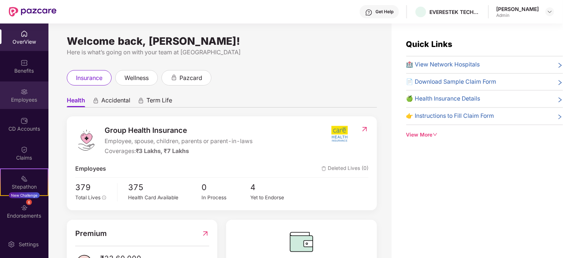 The image size is (563, 258). Describe the element at coordinates (137, 78) in the screenshot. I see `span: wellness` at that location.